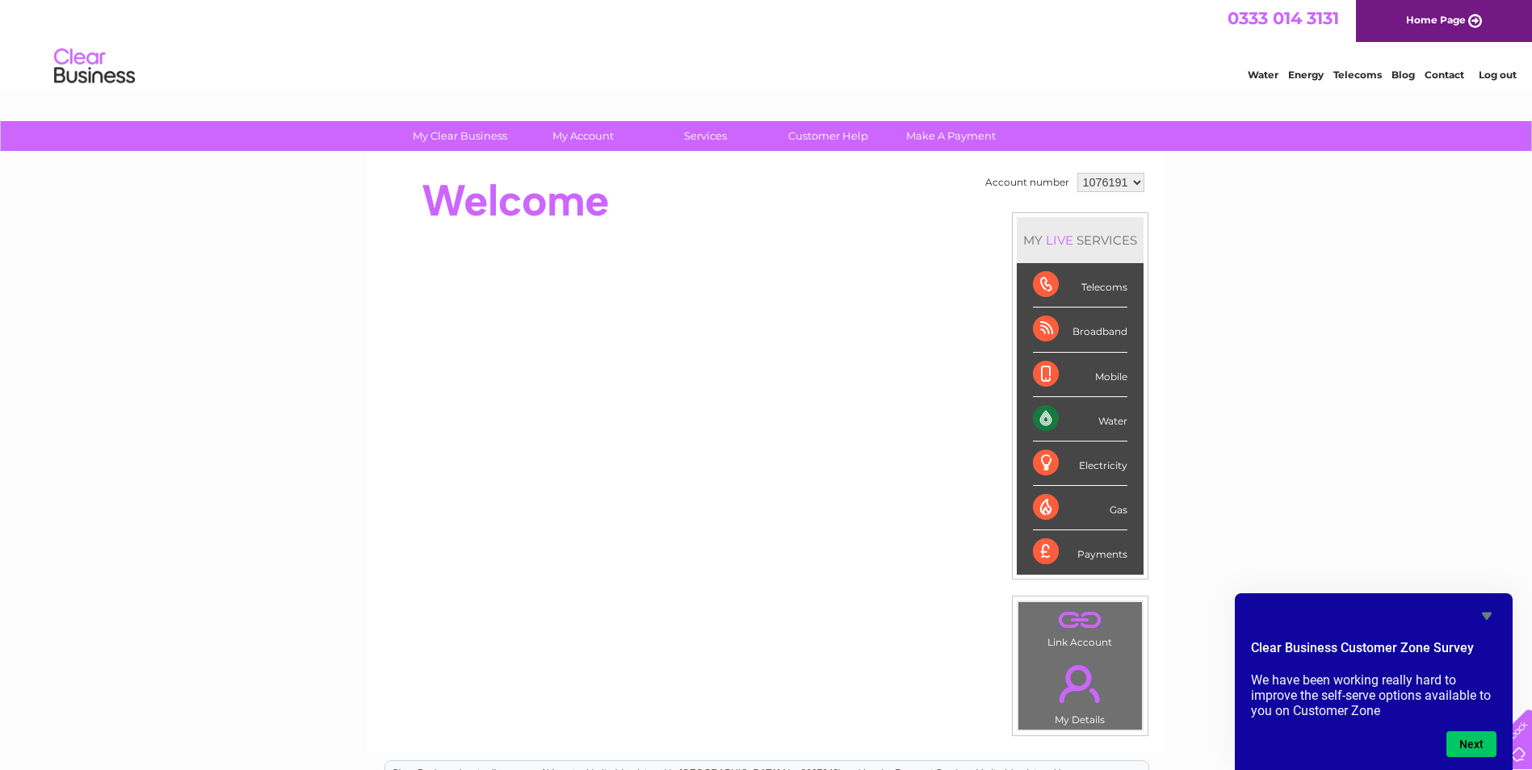 The image size is (1532, 770). What do you see at coordinates (951, 136) in the screenshot?
I see `a: Make A Payment` at bounding box center [951, 136].